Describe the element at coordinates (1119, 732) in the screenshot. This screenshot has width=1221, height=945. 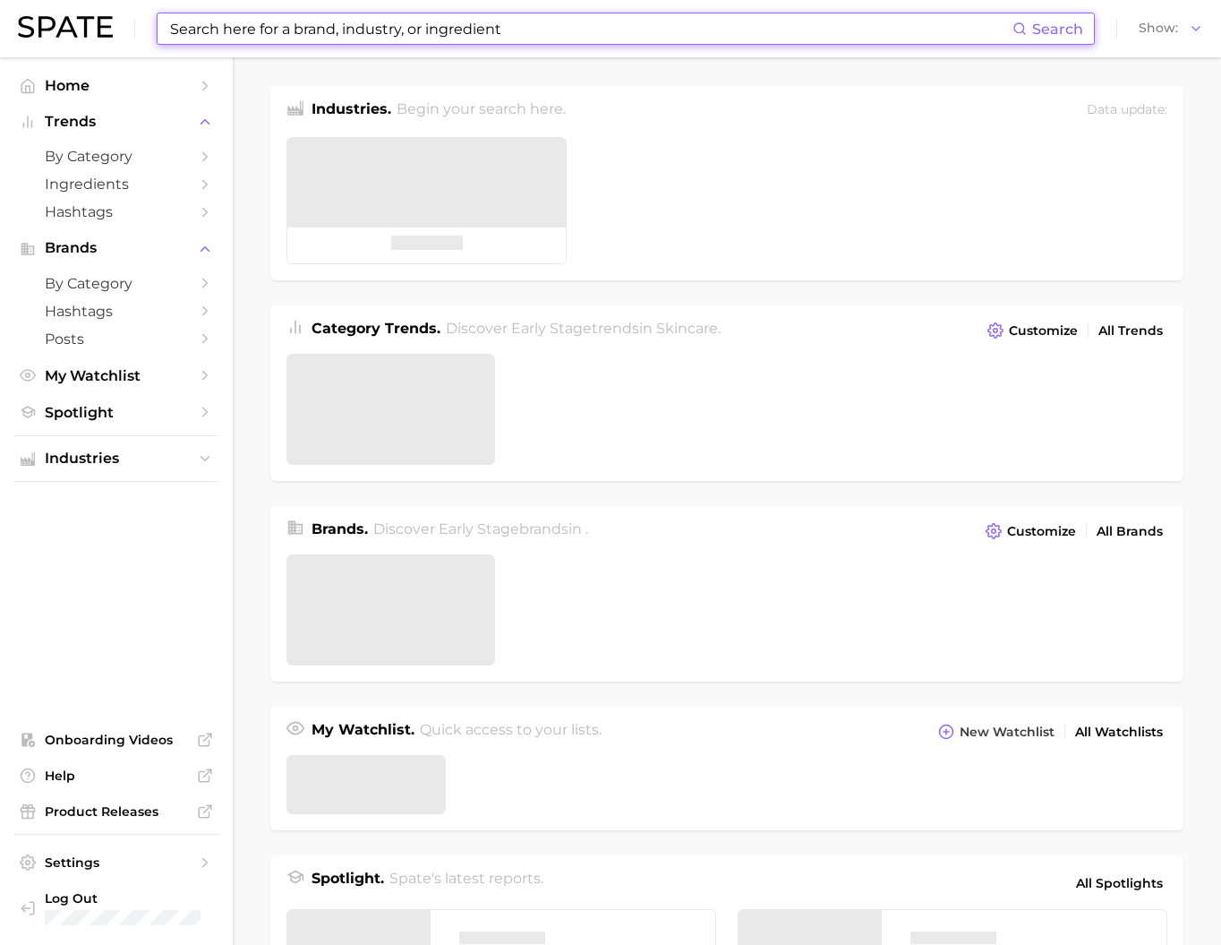
I see `a: All Watchlists` at that location.